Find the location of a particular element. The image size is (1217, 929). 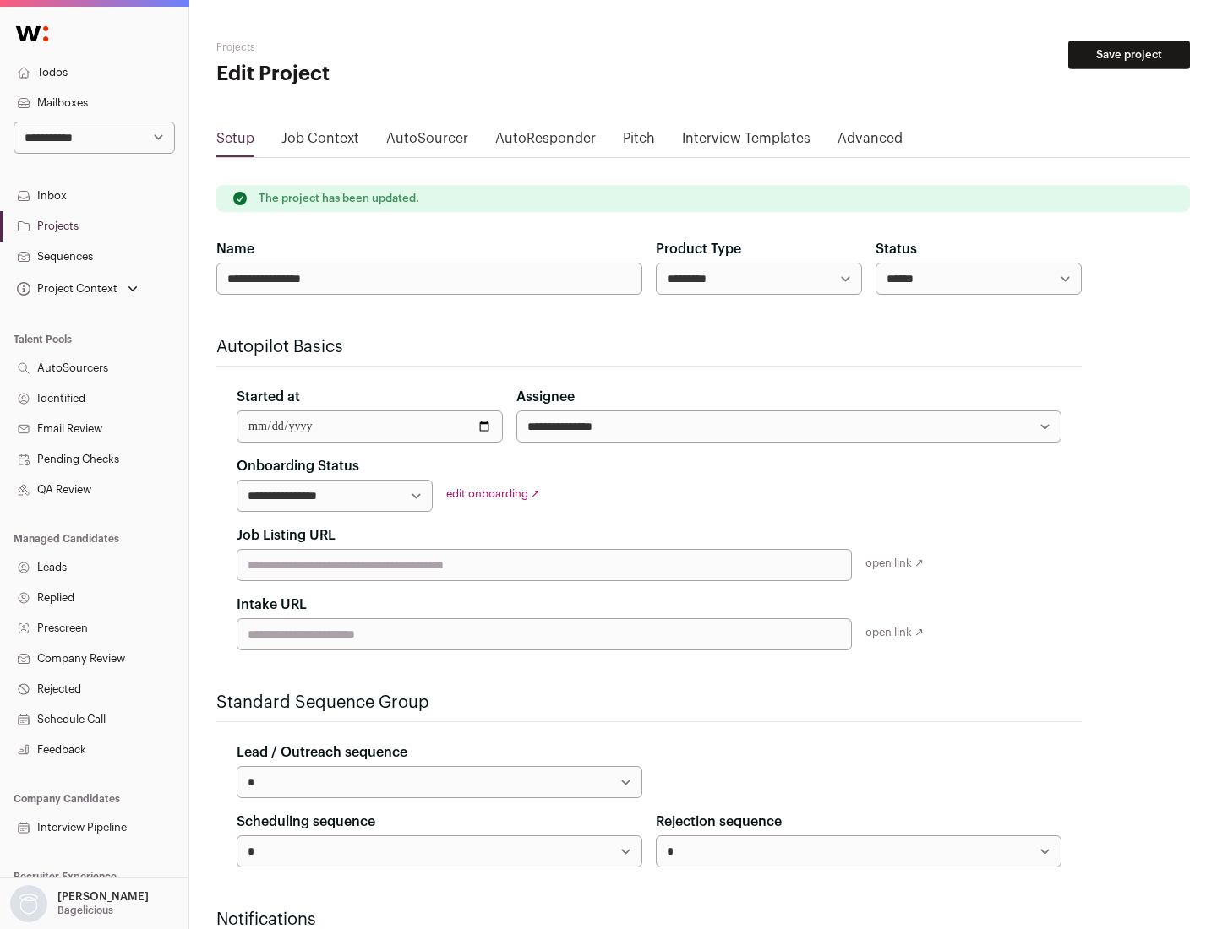

a: Interview Templates is located at coordinates (746, 142).